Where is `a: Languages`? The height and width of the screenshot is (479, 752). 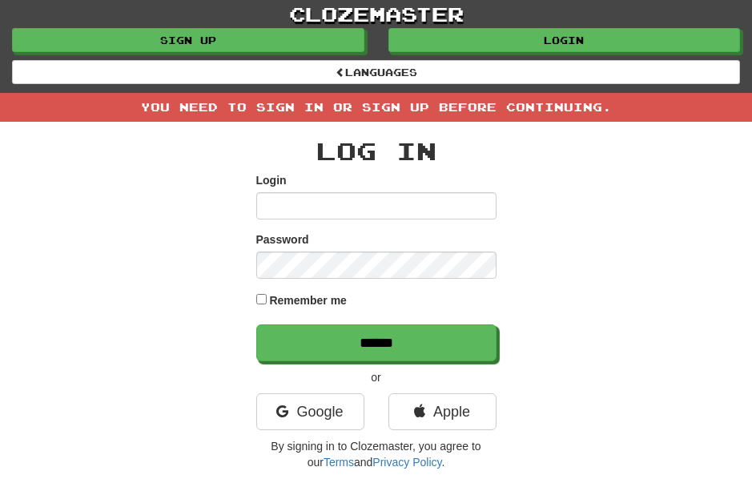
a: Languages is located at coordinates (376, 72).